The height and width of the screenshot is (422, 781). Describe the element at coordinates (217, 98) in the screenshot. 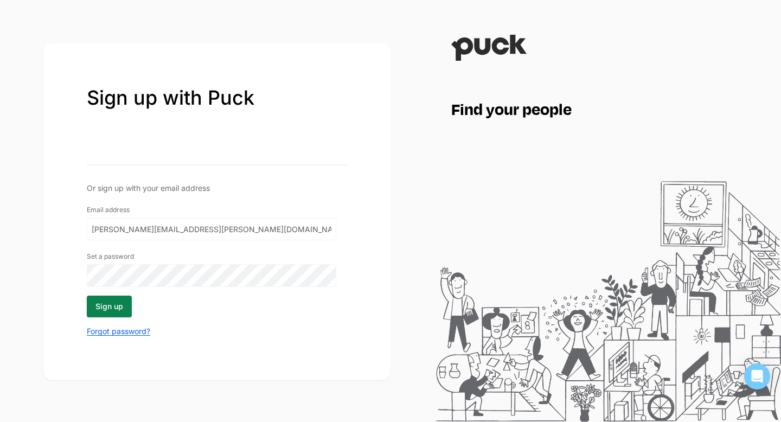

I see `div: Sign up with Puck` at that location.